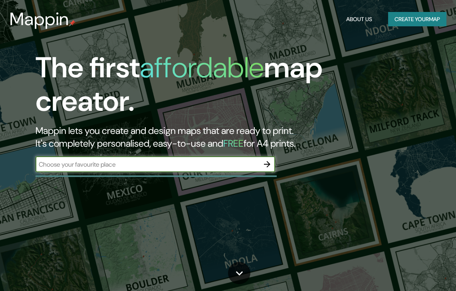  I want to click on input: Choose your favourite place, so click(147, 164).